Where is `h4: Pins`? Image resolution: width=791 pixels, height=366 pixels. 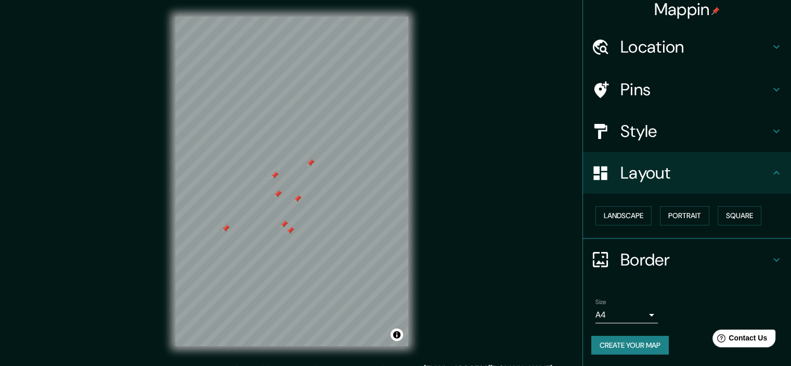 h4: Pins is located at coordinates (695, 89).